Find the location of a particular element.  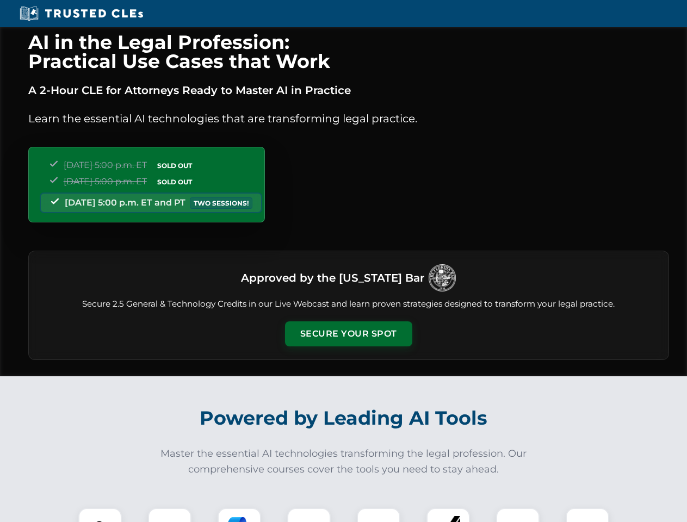

p: Master the essential AI technologies transforming the legal profession. Our comprehensive courses... is located at coordinates (344, 462).